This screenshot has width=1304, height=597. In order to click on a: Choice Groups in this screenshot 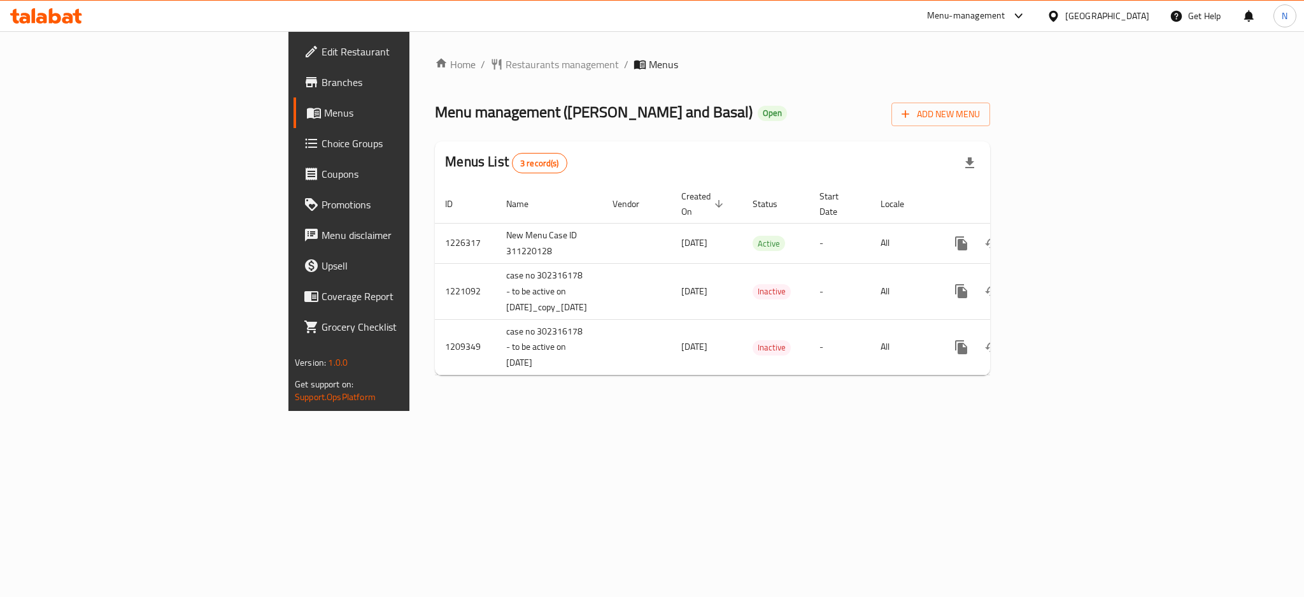, I will do `click(400, 143)`.